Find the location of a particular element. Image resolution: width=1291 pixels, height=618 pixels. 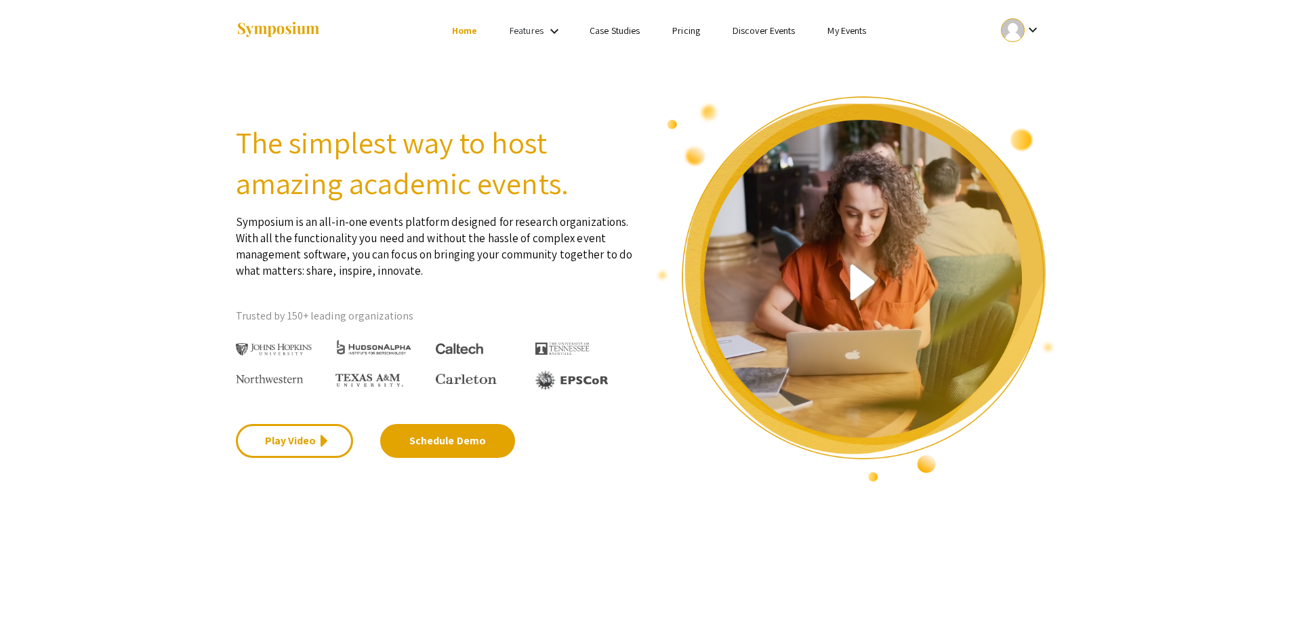

img: The University of Tennessee is located at coordinates (563, 348).